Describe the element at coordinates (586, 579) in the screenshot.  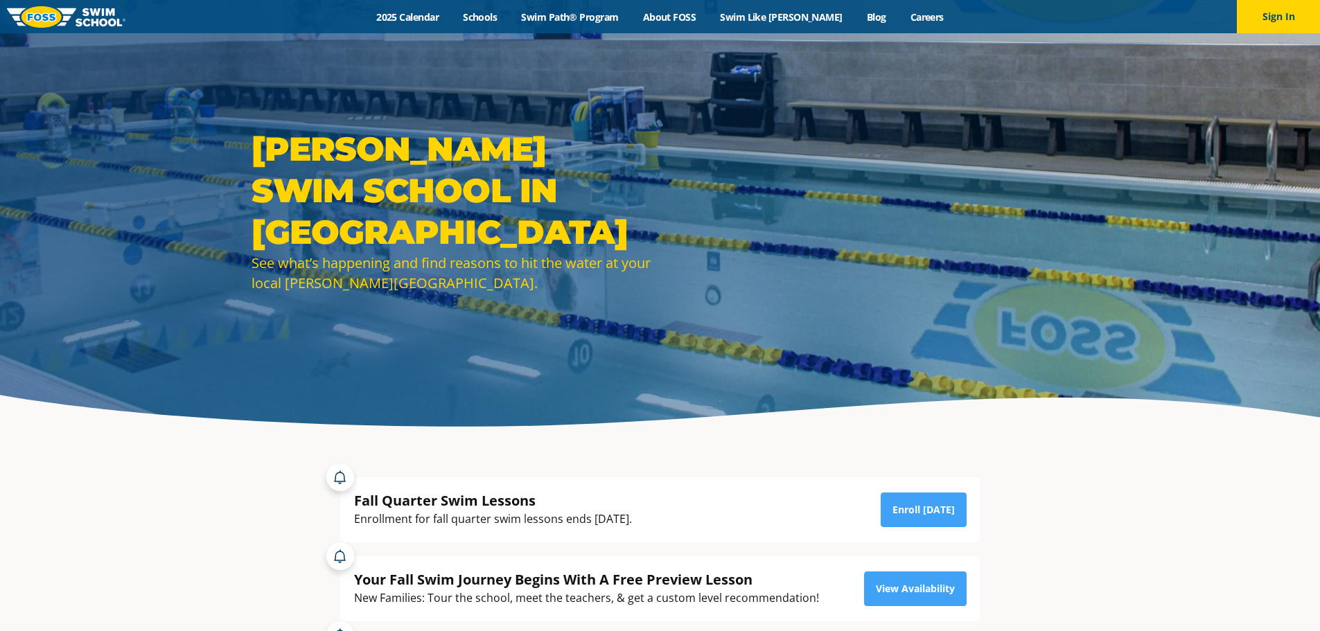
I see `div: Your Fall Swim Journey Begins With A Free Preview Lesson` at that location.